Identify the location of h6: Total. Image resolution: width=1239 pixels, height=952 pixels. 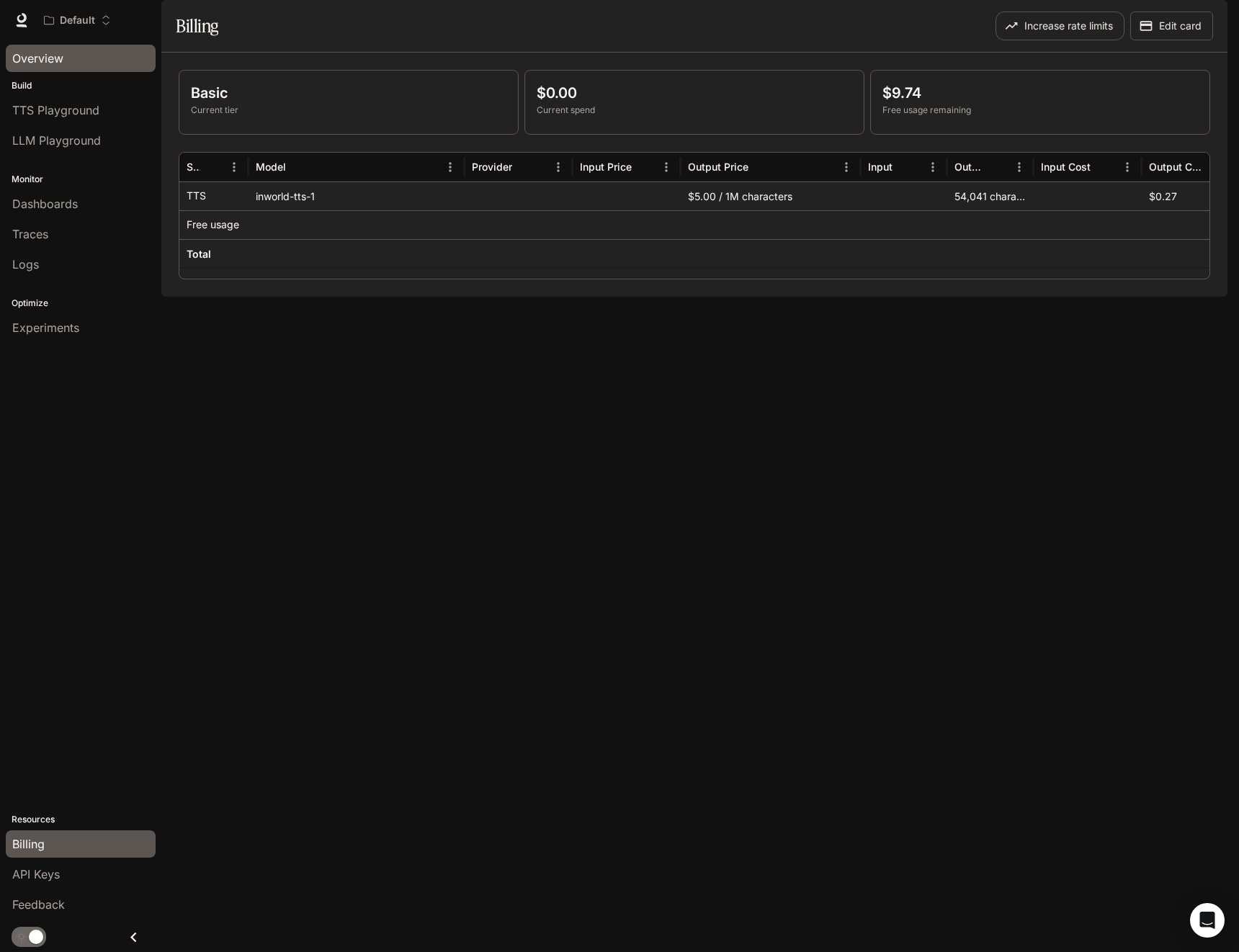
(199, 254).